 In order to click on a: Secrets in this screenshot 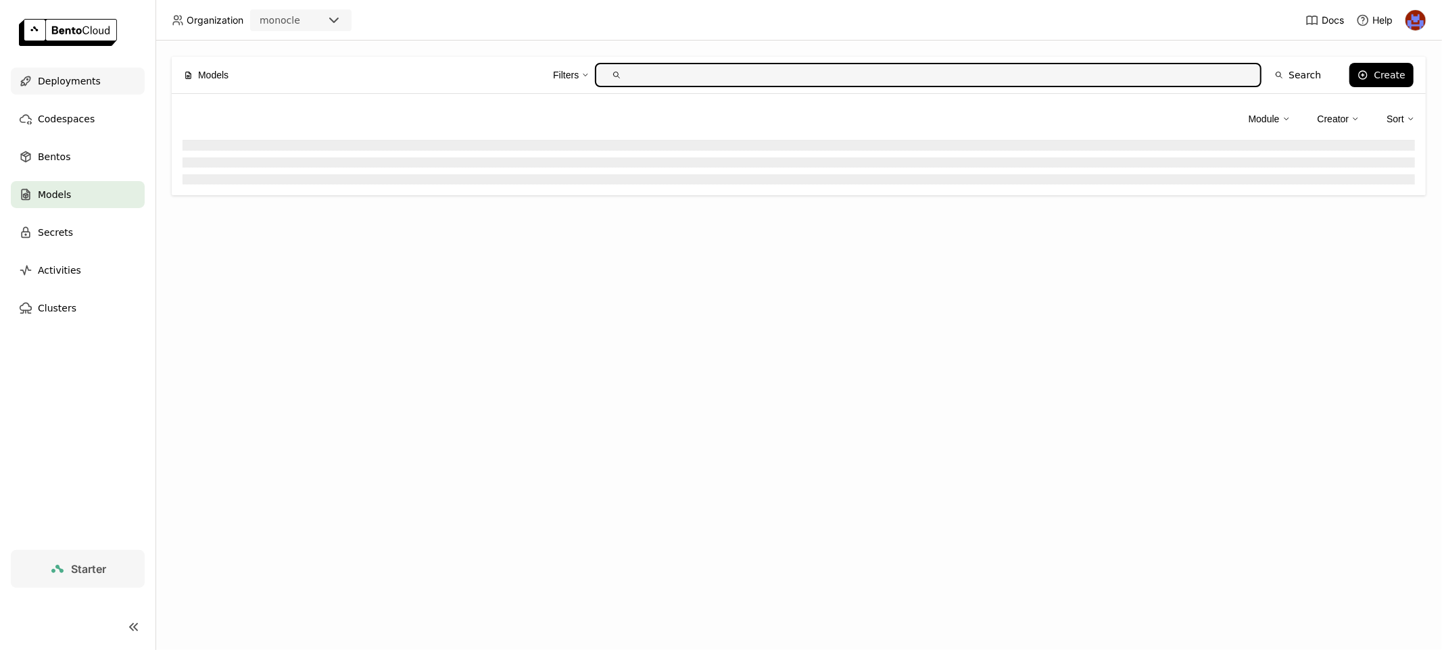, I will do `click(78, 233)`.